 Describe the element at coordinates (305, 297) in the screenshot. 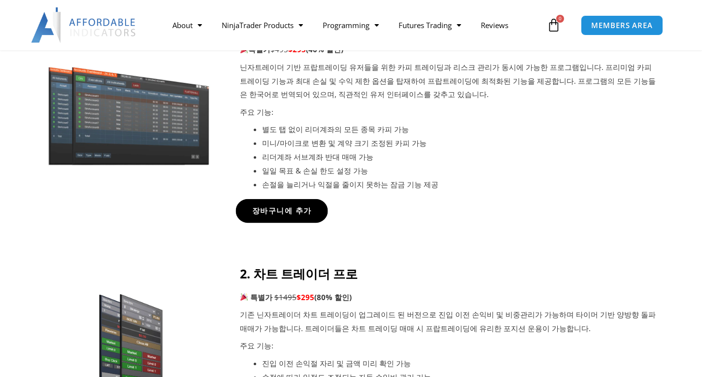

I see `b: $295` at that location.